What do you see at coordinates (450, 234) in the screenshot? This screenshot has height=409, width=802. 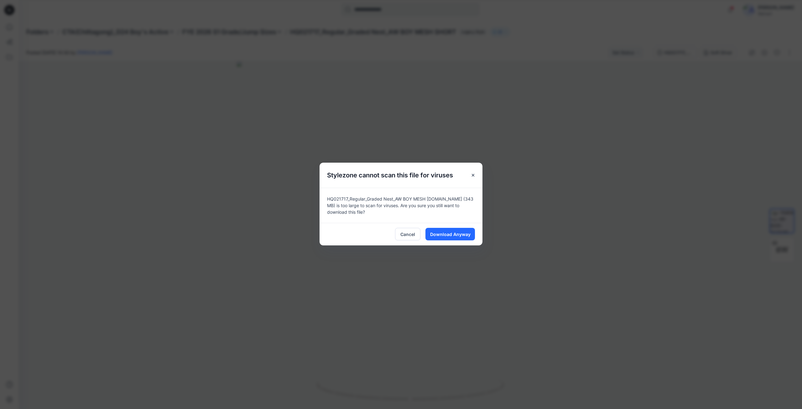 I see `span: Download Anyway` at bounding box center [450, 234].